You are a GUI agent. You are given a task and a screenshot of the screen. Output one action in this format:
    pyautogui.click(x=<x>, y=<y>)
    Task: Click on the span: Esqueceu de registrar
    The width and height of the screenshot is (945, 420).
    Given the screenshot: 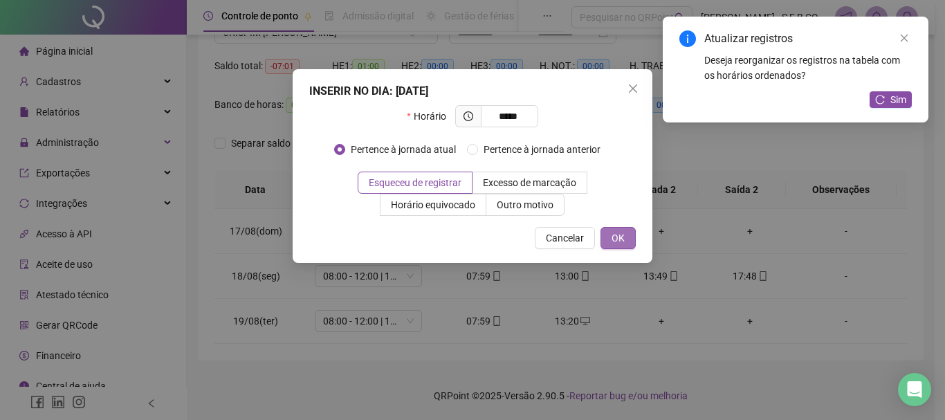 What is the action you would take?
    pyautogui.click(x=415, y=183)
    